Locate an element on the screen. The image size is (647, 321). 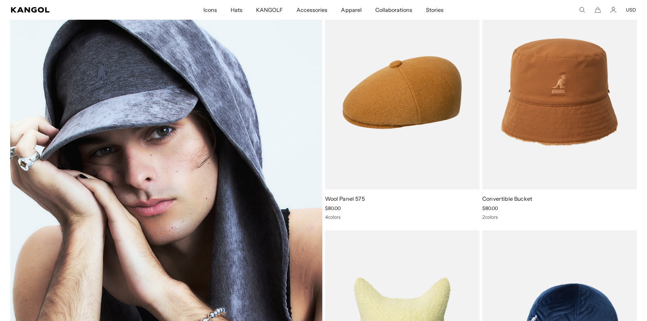
button: Cart is located at coordinates (598, 10).